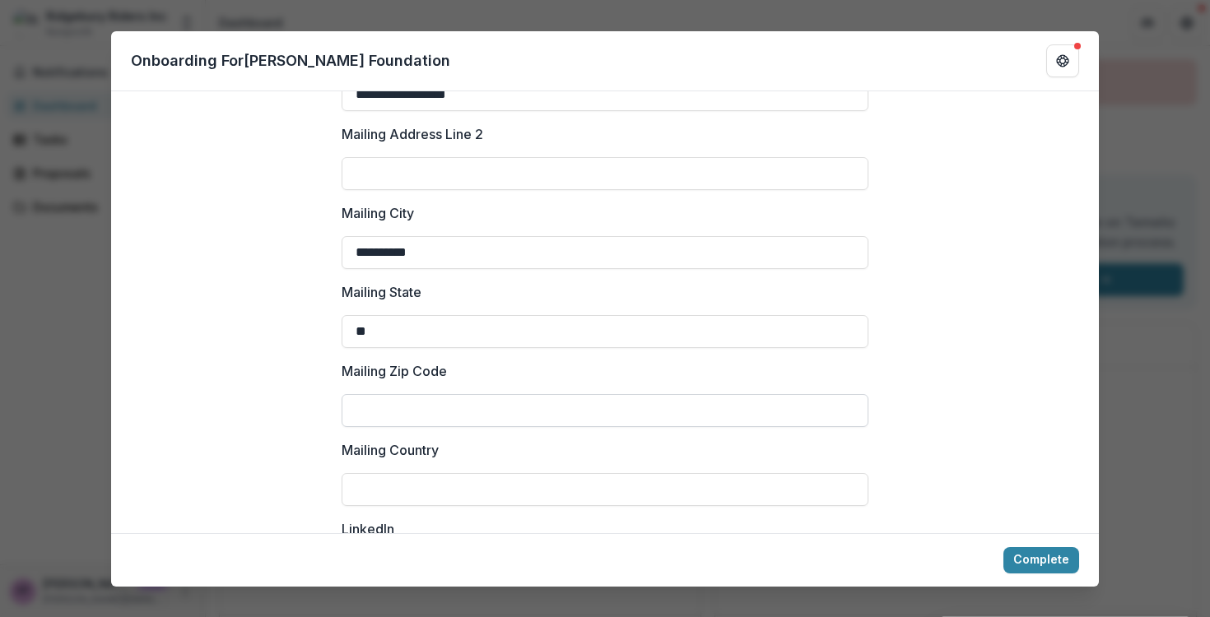 This screenshot has width=1210, height=617. I want to click on p: LinkedIn, so click(368, 529).